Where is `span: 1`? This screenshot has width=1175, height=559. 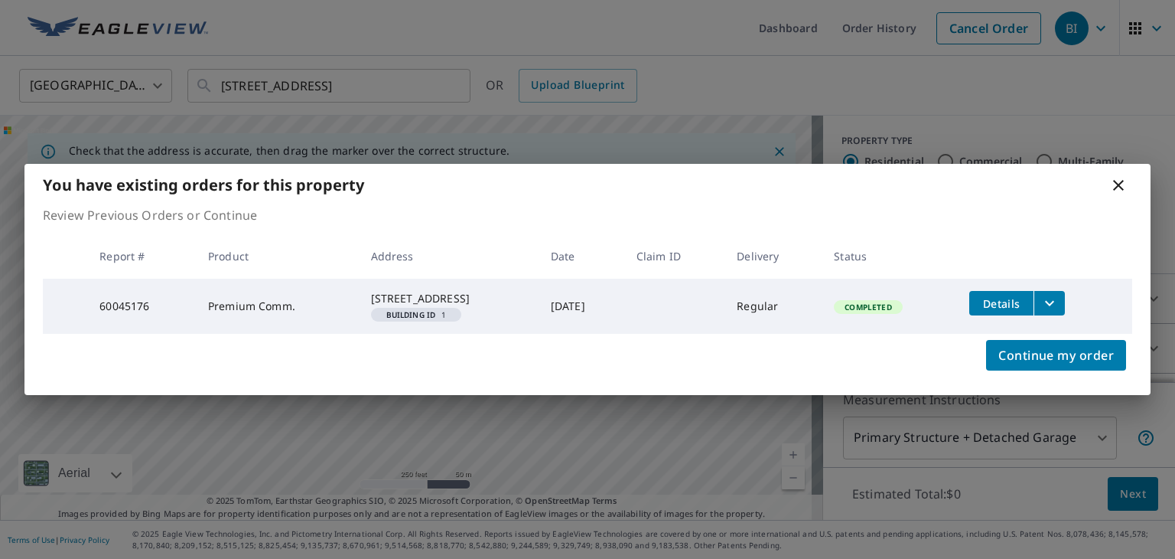 span: 1 is located at coordinates (416, 315).